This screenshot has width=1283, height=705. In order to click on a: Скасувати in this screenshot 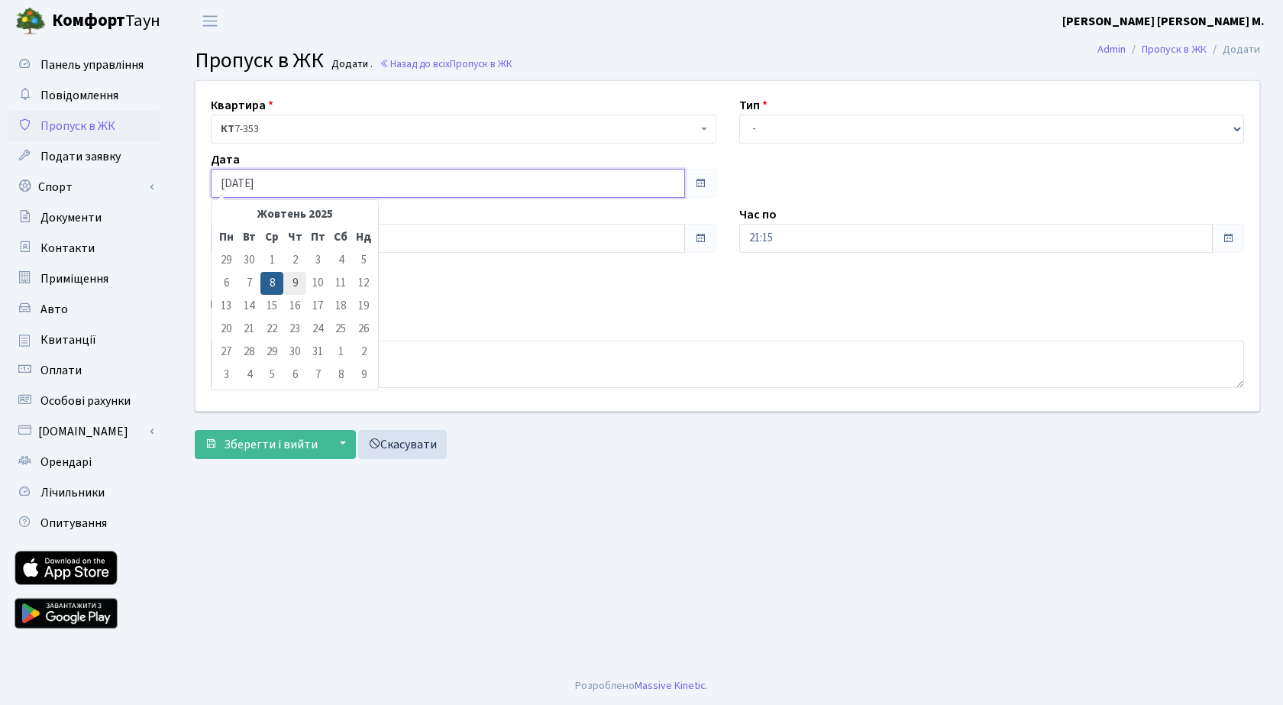, I will do `click(402, 444)`.